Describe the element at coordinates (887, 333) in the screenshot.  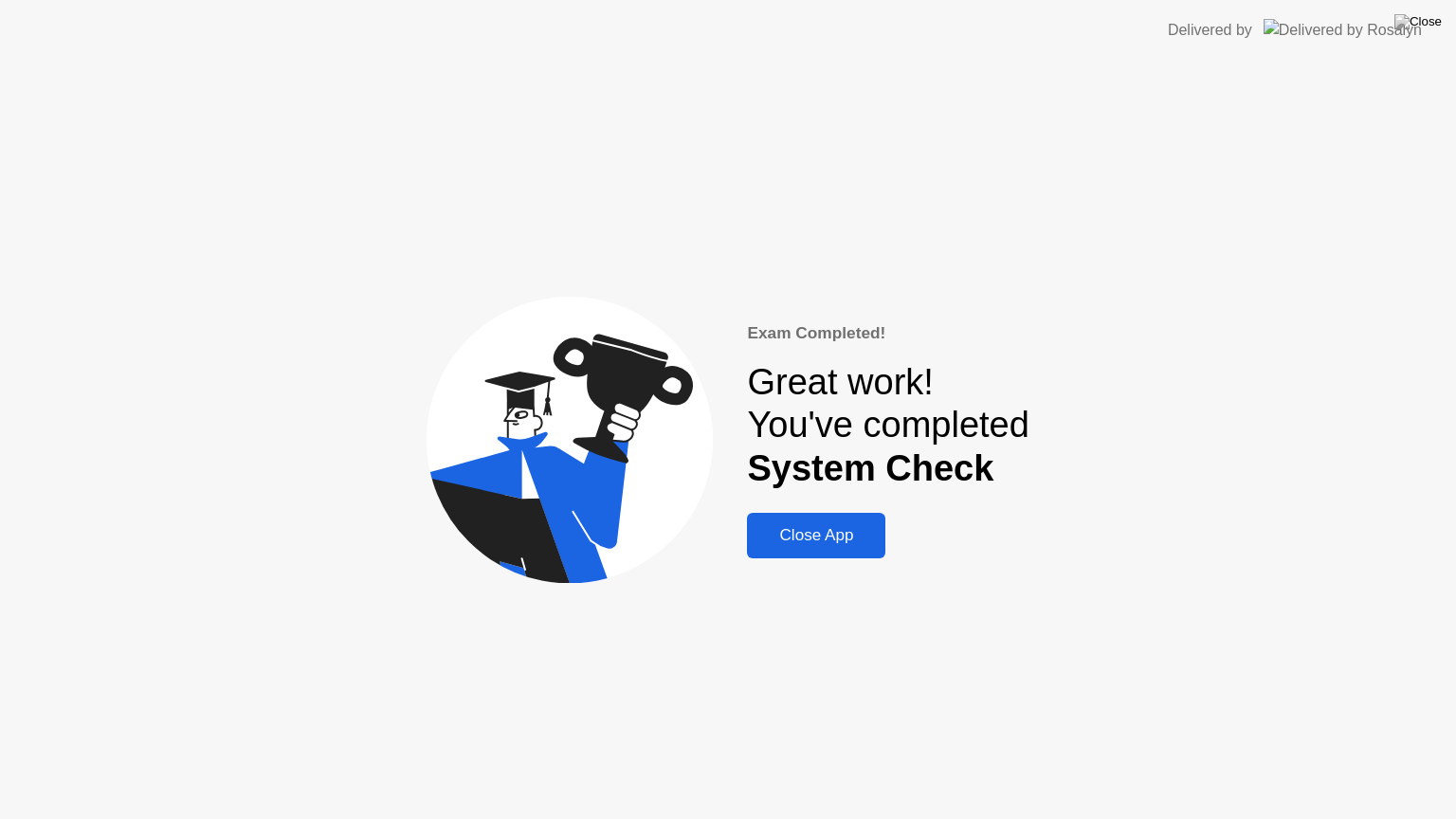
I see `div: Exam Completed!` at that location.